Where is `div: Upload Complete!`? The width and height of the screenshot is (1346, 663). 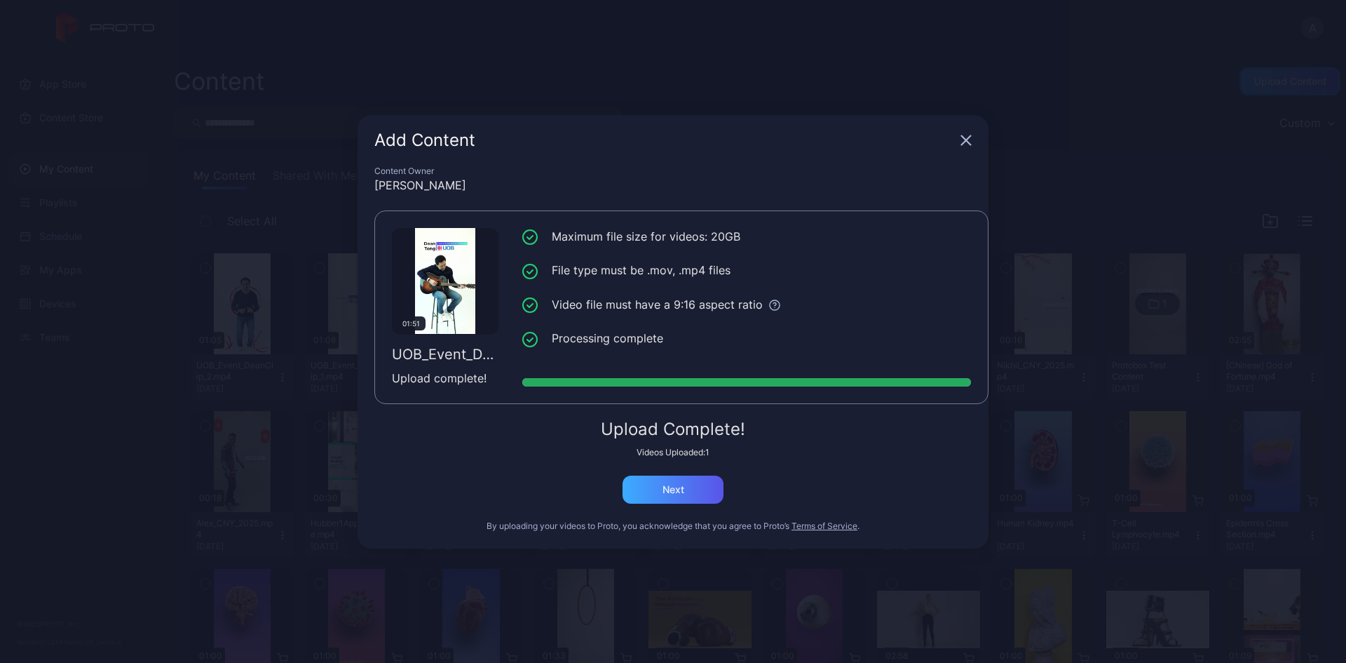
div: Upload Complete! is located at coordinates (673, 429).